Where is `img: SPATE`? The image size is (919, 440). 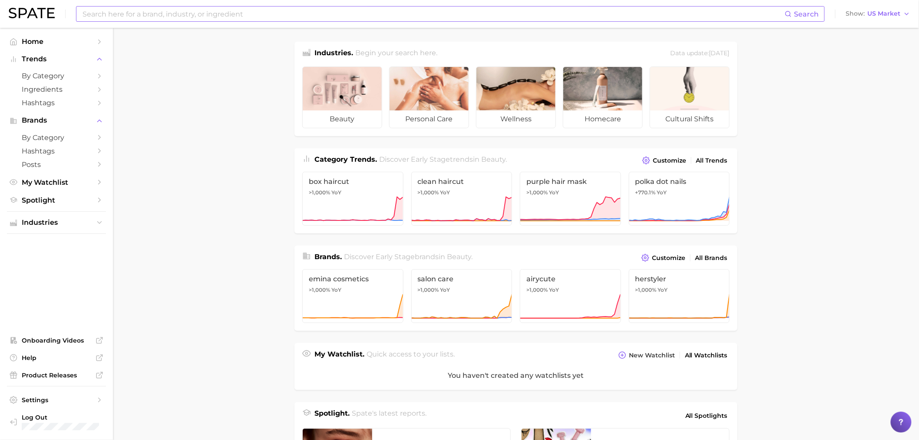
img: SPATE is located at coordinates (32, 13).